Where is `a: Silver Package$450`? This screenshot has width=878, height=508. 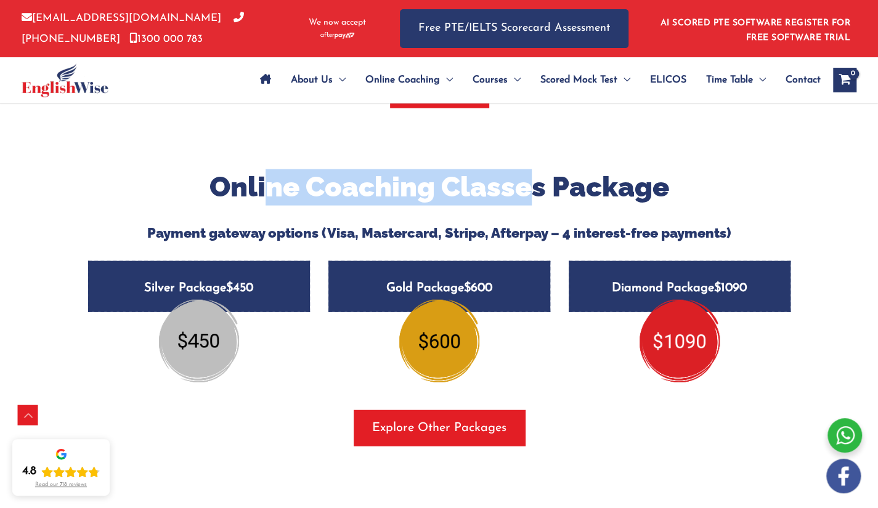 a: Silver Package$450 is located at coordinates (199, 307).